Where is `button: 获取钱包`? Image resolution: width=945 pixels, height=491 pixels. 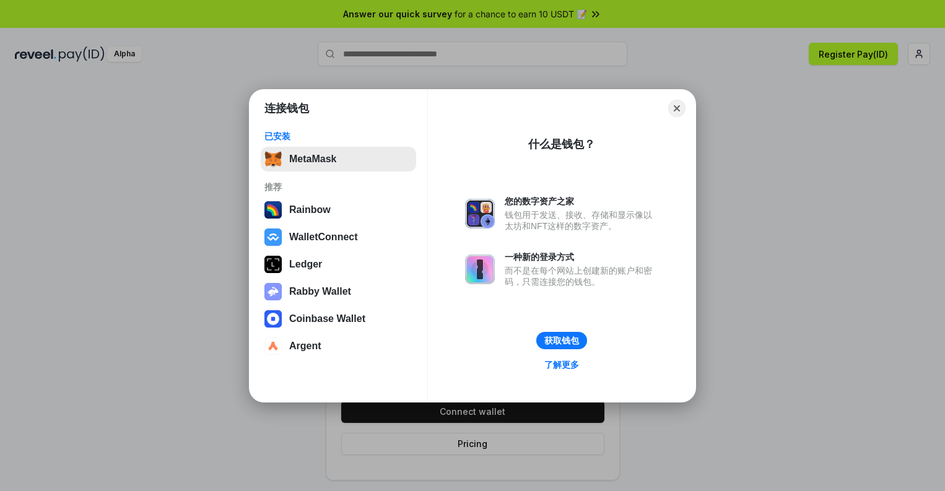
button: 获取钱包 is located at coordinates (562, 341).